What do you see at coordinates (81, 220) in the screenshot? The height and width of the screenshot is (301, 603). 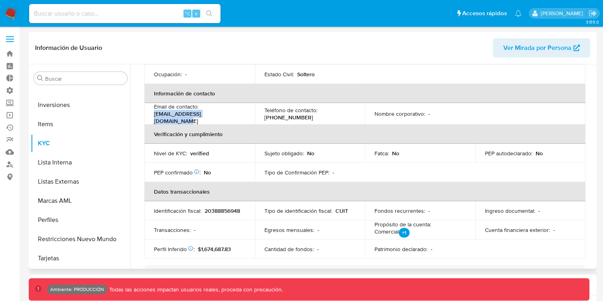 I see `button: Perfiles` at bounding box center [81, 220].